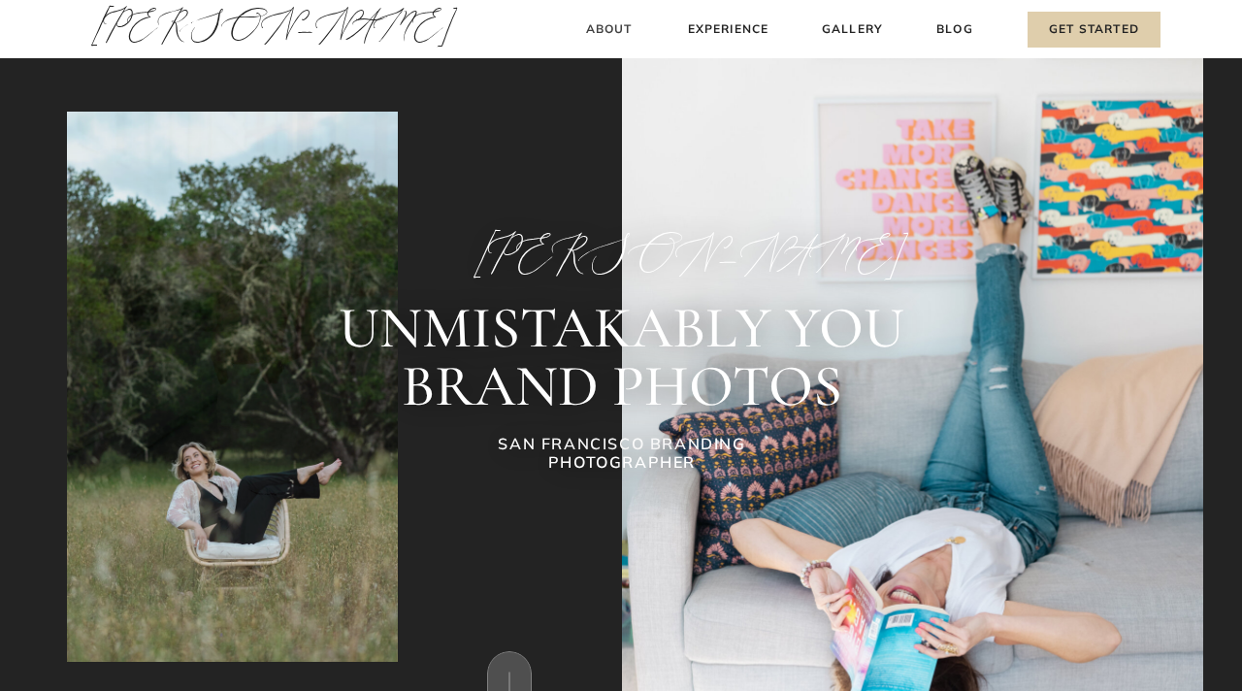  What do you see at coordinates (955, 29) in the screenshot?
I see `h3: Blog` at bounding box center [955, 29].